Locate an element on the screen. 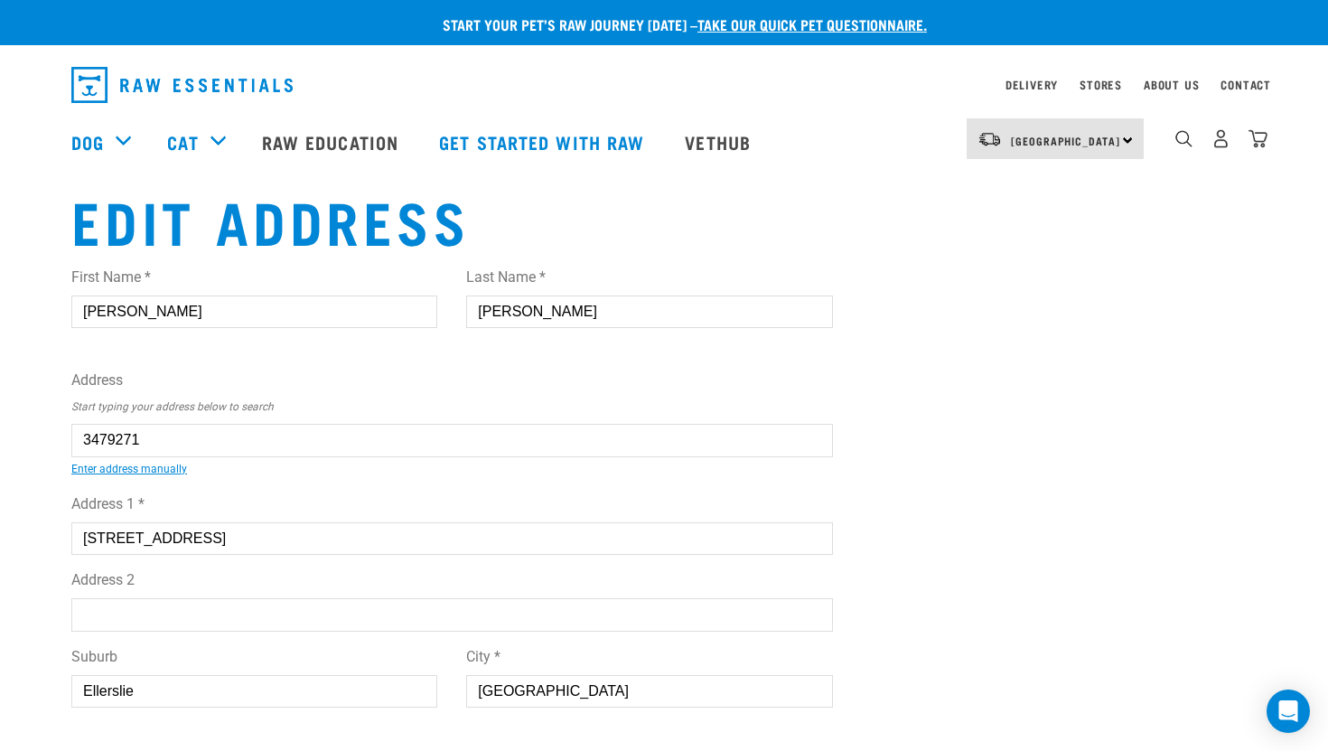 The height and width of the screenshot is (751, 1328). label: Last Name * is located at coordinates (649, 277).